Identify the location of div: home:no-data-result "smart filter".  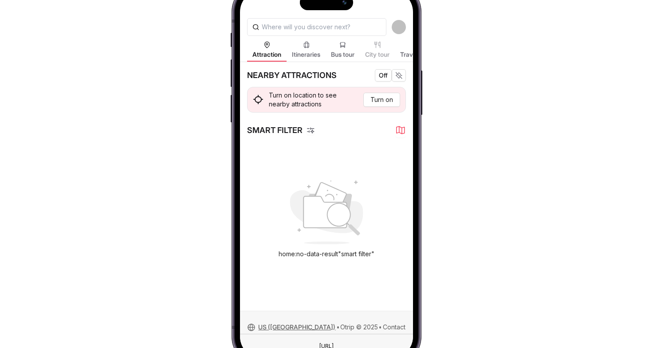
(326, 254).